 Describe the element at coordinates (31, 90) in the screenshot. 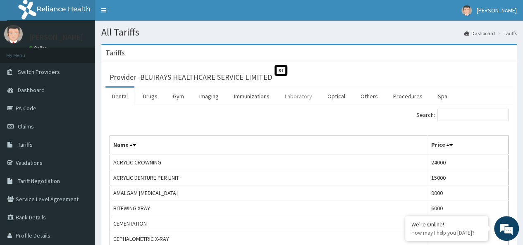

I see `span: Dashboard` at that location.